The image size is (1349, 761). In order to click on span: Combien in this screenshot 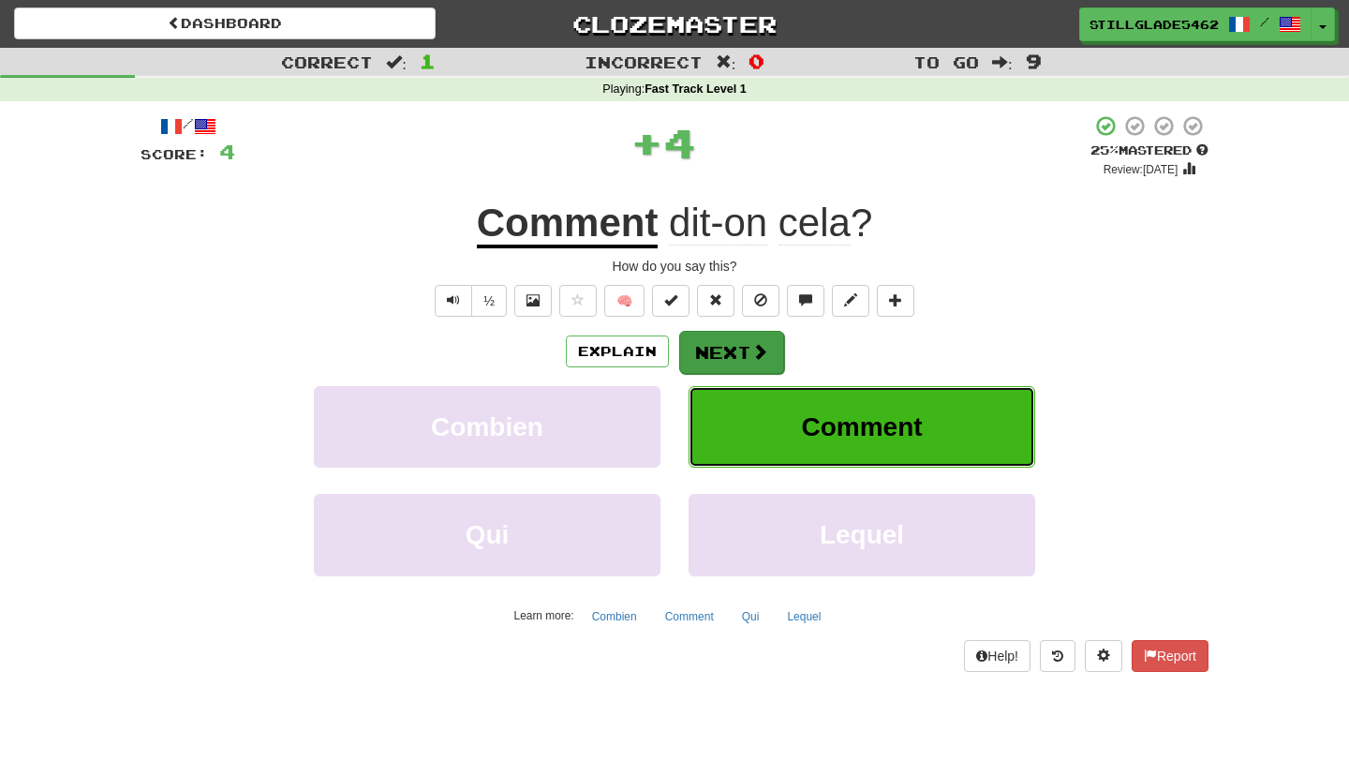, I will do `click(487, 426)`.